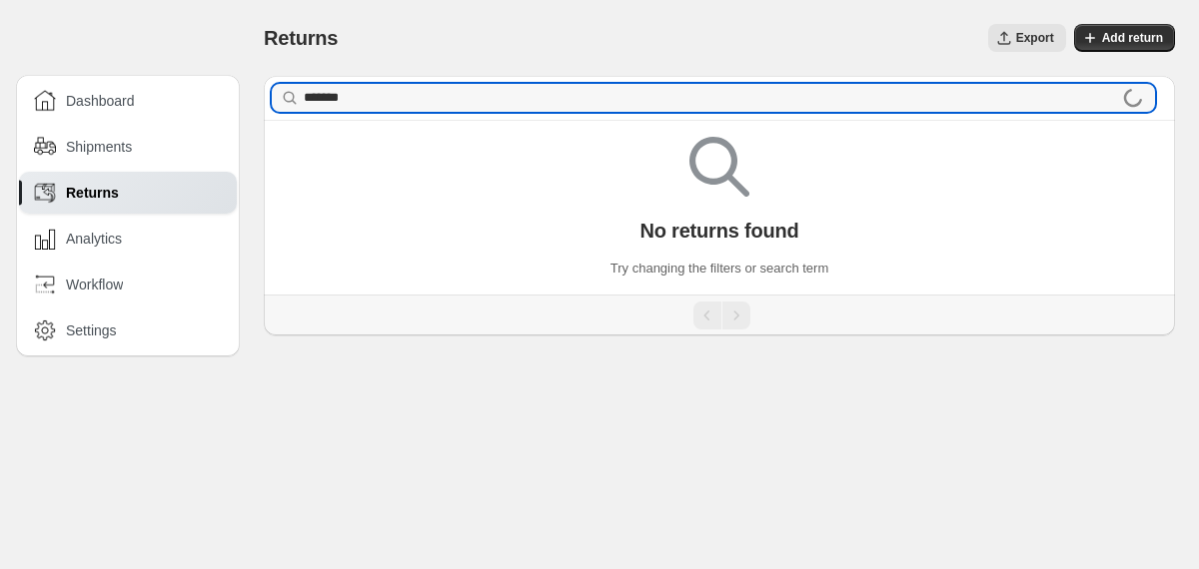  Describe the element at coordinates (91, 331) in the screenshot. I see `span: Settings` at that location.